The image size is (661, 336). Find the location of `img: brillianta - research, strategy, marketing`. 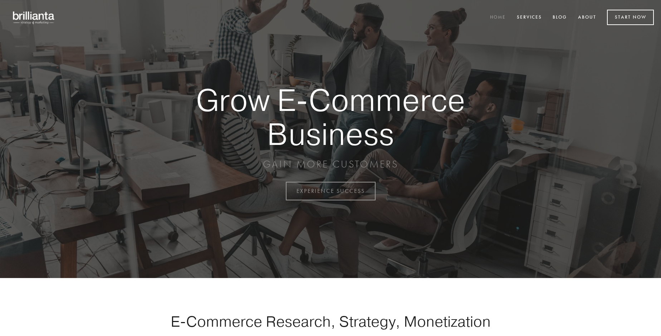

img: brillianta - research, strategy, marketing is located at coordinates (34, 18).